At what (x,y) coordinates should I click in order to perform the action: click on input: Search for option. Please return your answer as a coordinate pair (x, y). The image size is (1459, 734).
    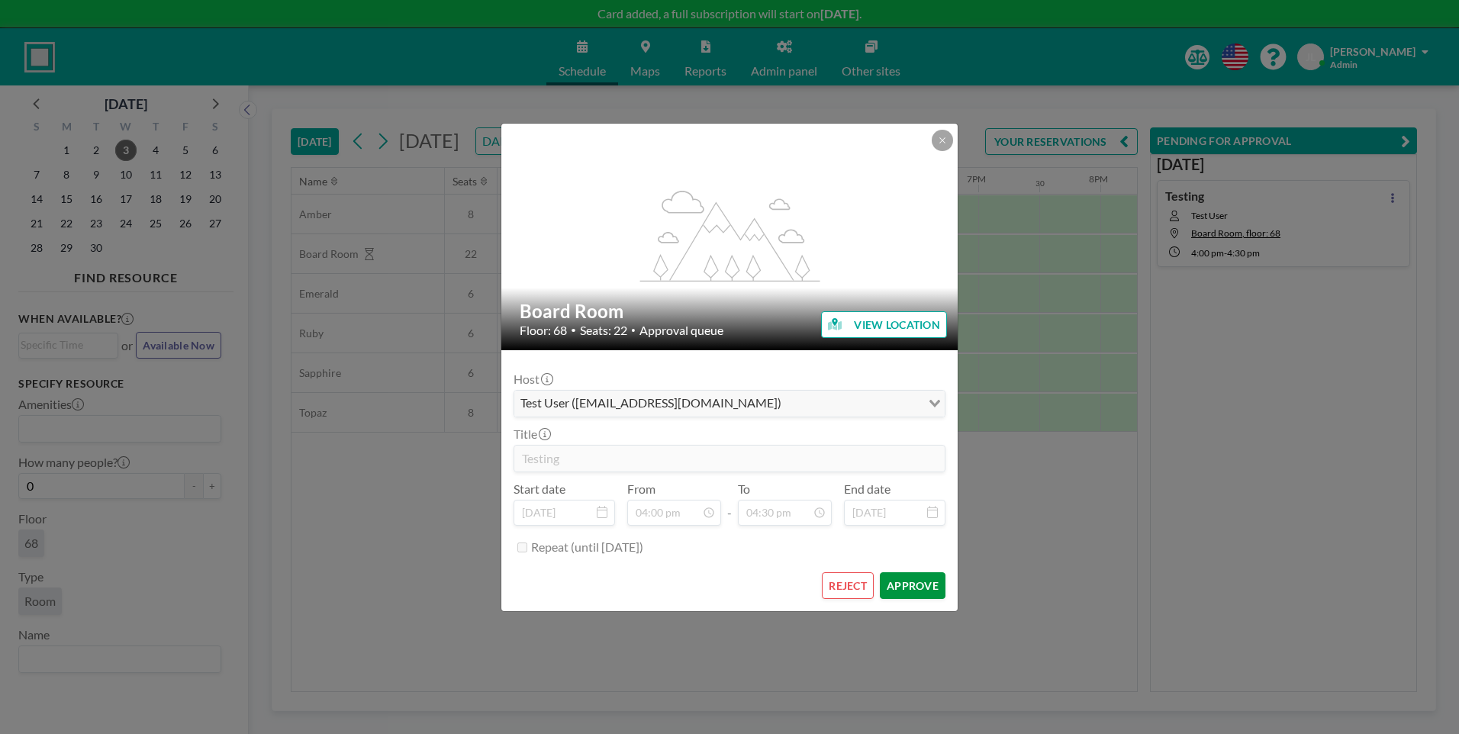
    Looking at the image, I should click on (852, 404).